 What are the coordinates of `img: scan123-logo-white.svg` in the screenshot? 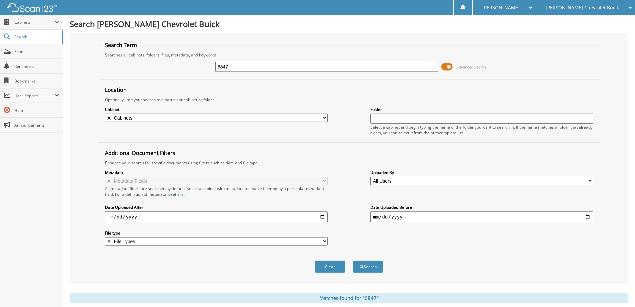 It's located at (32, 7).